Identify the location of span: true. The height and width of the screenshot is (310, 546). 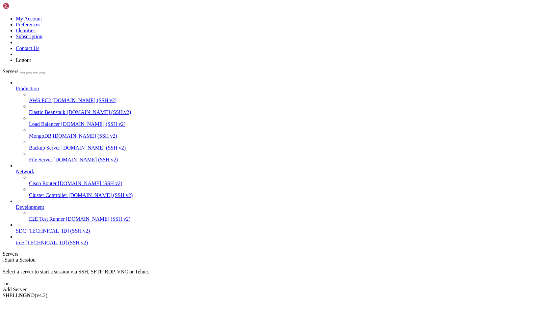
(20, 242).